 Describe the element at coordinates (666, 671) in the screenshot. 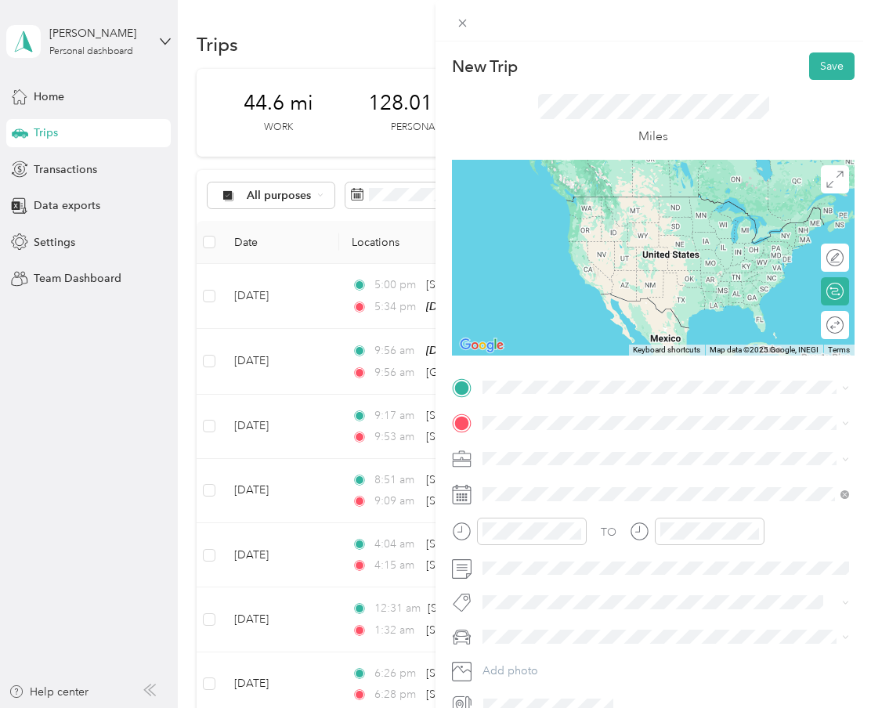

I see `button: Add photo` at that location.